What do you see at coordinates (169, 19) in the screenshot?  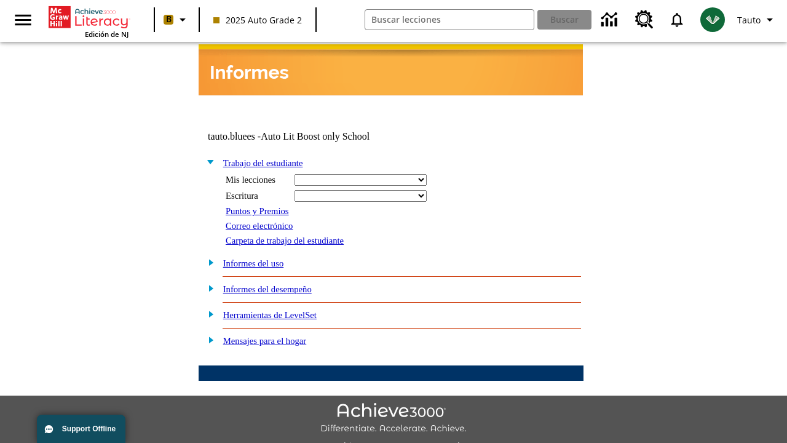 I see `span: B` at bounding box center [169, 19].